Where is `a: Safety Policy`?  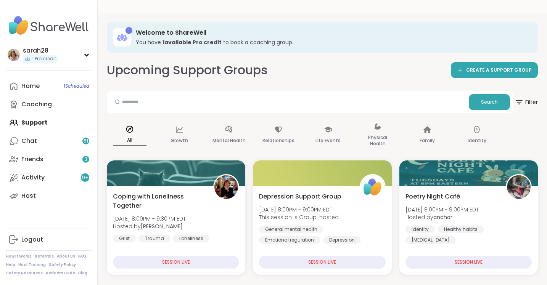 a: Safety Policy is located at coordinates (62, 265).